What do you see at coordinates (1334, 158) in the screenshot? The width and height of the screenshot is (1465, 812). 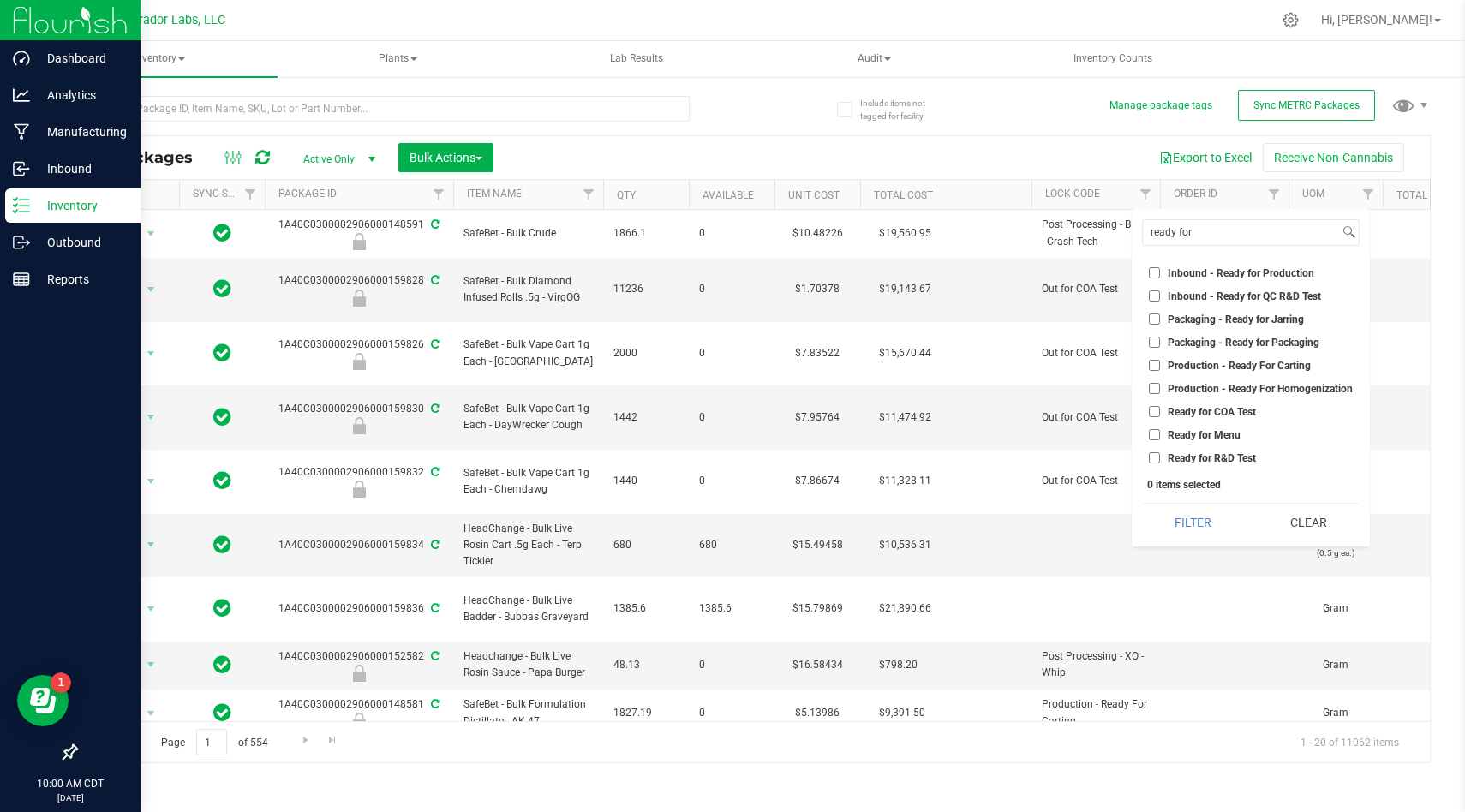 I see `button: Receive Non-Cannabis` at bounding box center [1334, 158].